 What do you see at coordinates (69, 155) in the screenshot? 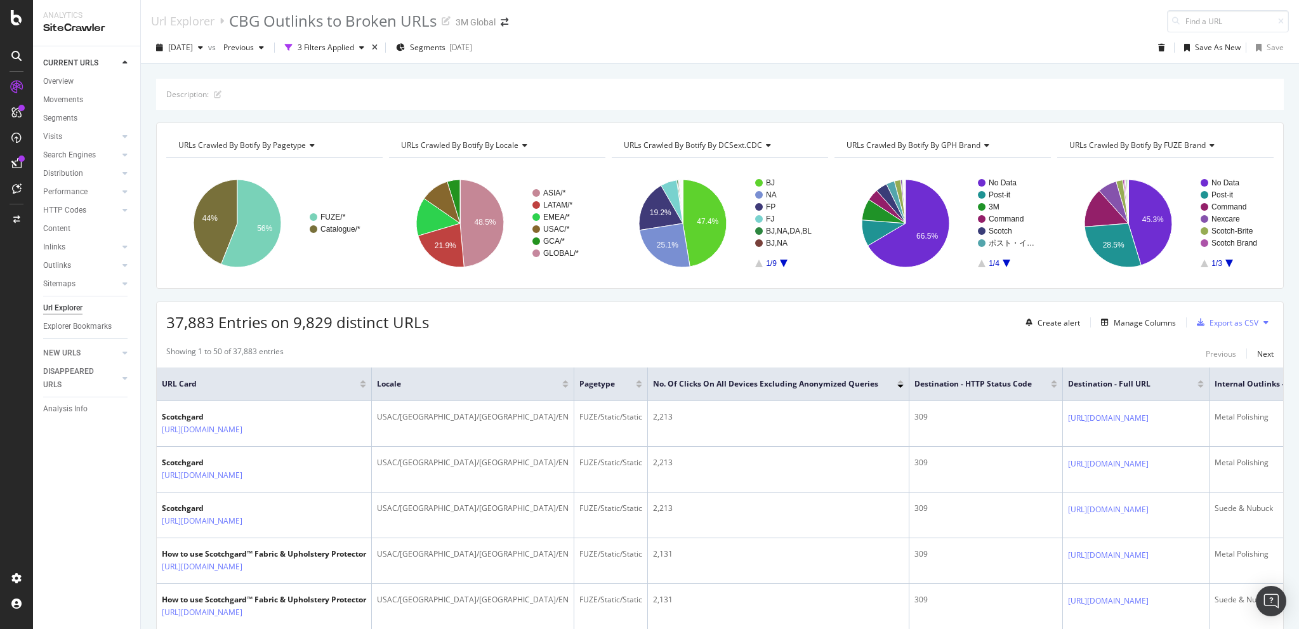
I see `div: Search Engines` at bounding box center [69, 155].